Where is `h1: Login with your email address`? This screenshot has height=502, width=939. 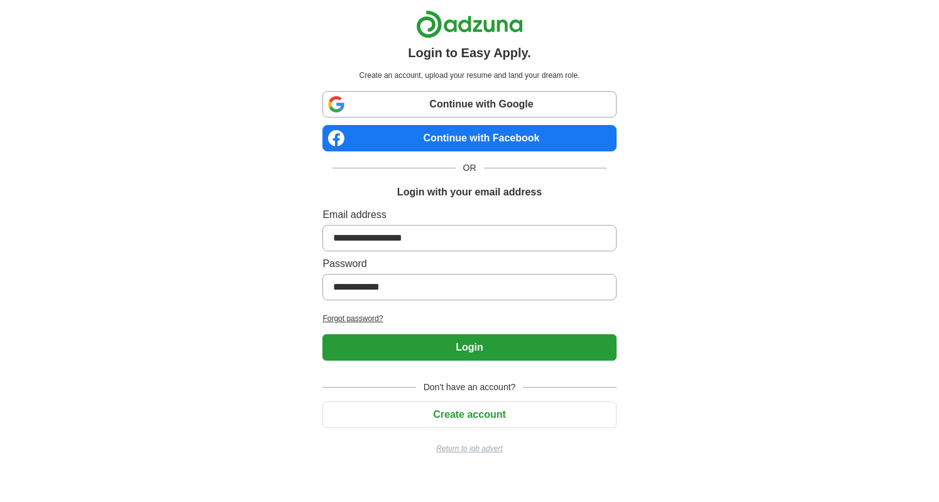
h1: Login with your email address is located at coordinates (470, 192).